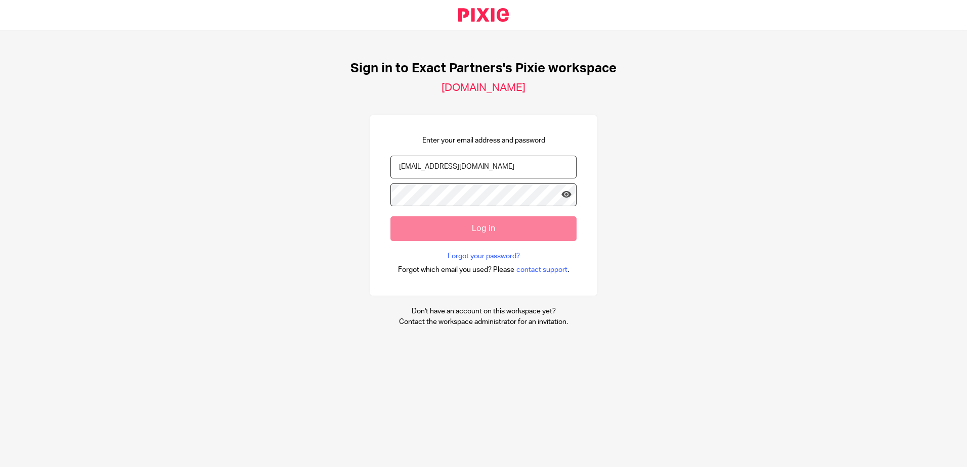  I want to click on span: Forgot which email you used? Please, so click(456, 270).